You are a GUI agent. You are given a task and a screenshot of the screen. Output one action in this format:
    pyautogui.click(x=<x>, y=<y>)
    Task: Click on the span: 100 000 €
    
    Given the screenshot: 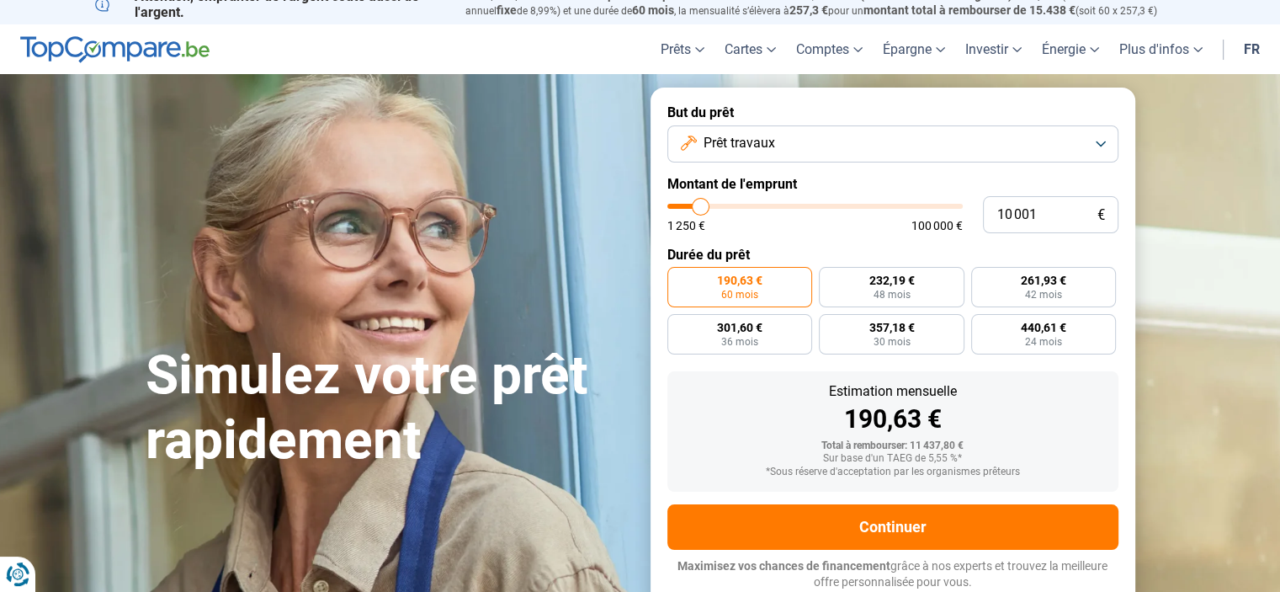 What is the action you would take?
    pyautogui.click(x=937, y=226)
    